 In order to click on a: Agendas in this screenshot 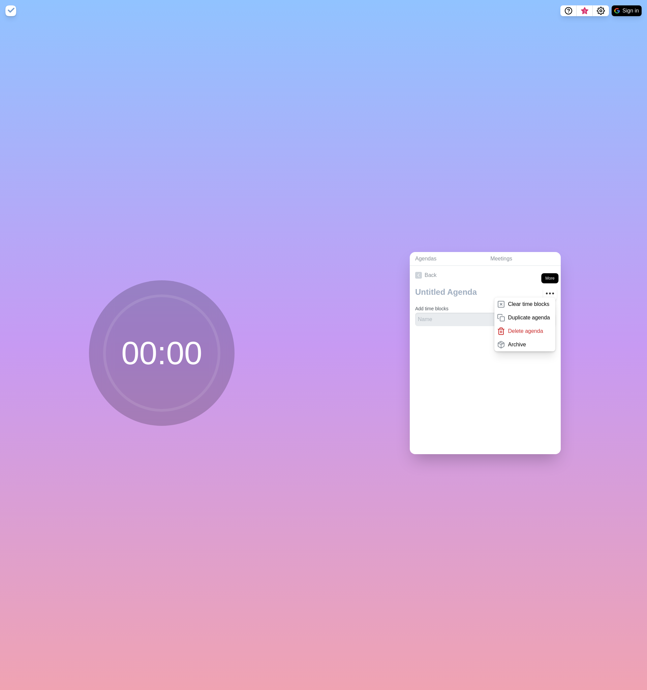, I will do `click(447, 259)`.